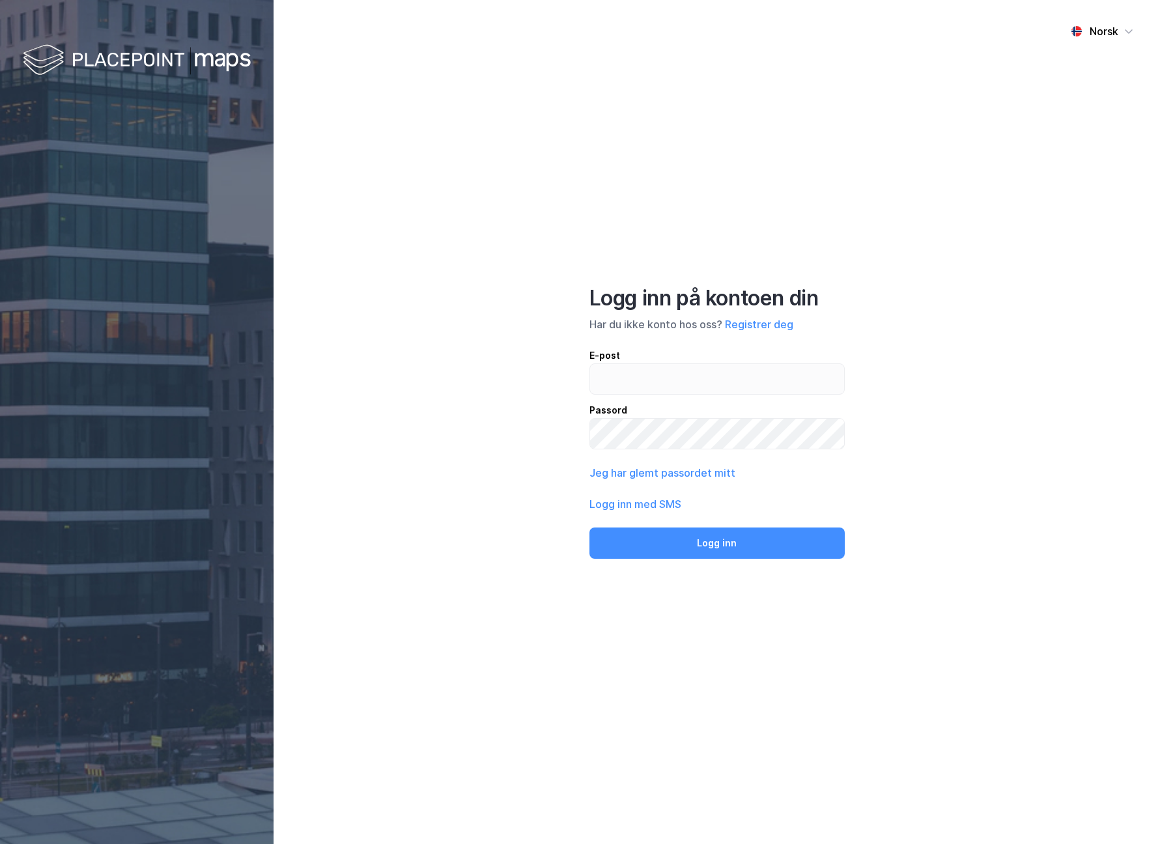  What do you see at coordinates (1104, 31) in the screenshot?
I see `div: Norsk` at bounding box center [1104, 31].